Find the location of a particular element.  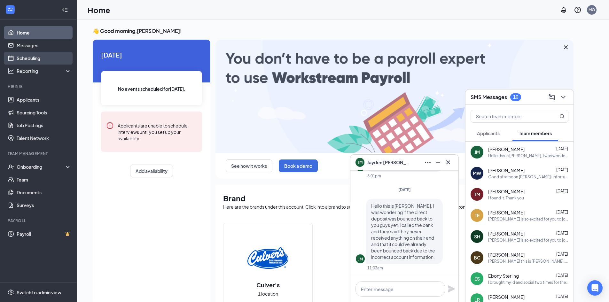

div: Applicants are unable to schedule interviews until you set up your availability. is located at coordinates (157, 132).